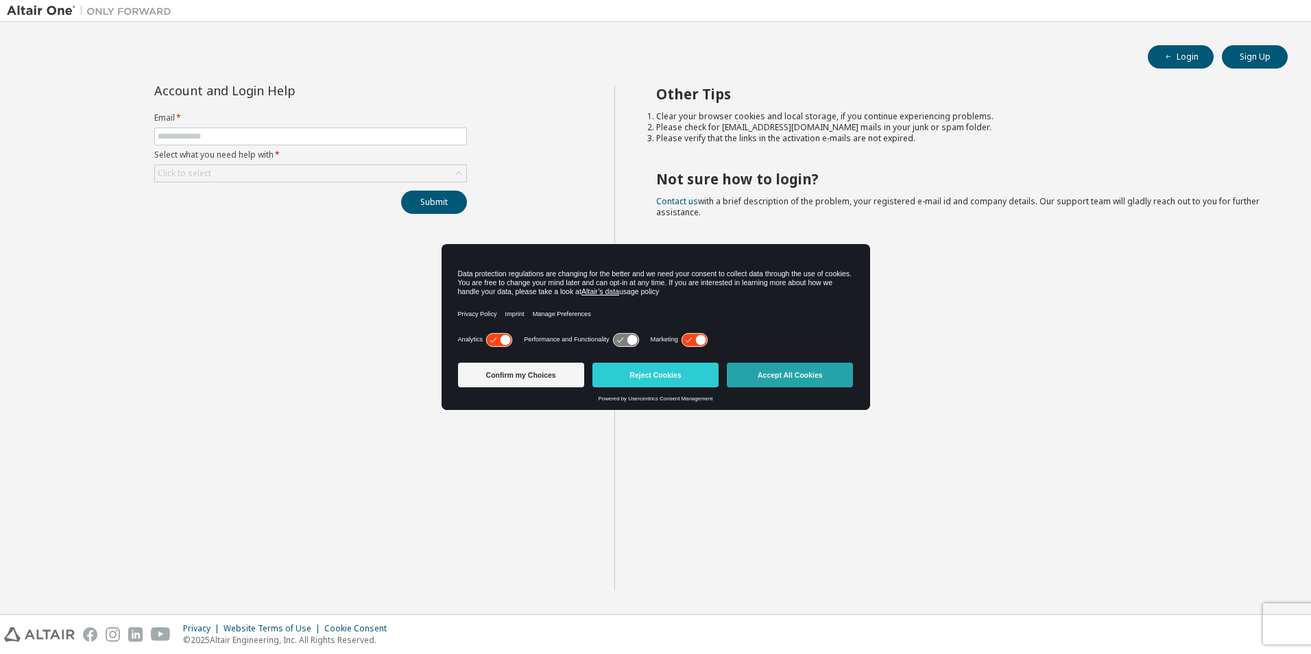 The height and width of the screenshot is (654, 1311). I want to click on div: Privacy, so click(203, 629).